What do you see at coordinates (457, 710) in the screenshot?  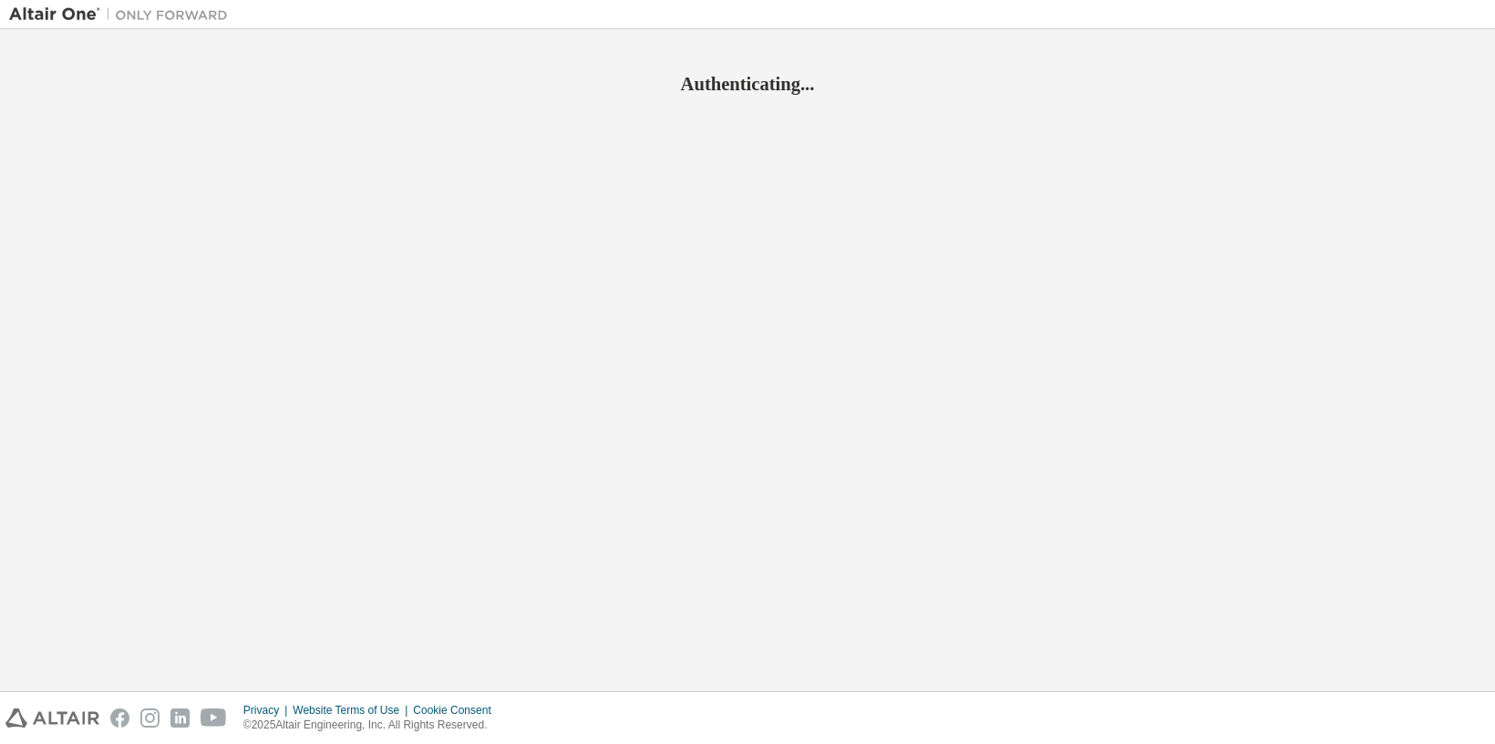 I see `div: Cookie Consent` at bounding box center [457, 710].